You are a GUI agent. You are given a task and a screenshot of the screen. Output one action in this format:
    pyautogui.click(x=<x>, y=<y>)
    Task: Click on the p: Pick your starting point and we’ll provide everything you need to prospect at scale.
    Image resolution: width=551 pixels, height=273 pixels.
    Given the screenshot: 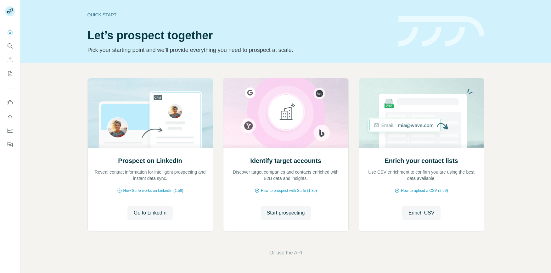 What is the action you would take?
    pyautogui.click(x=239, y=50)
    